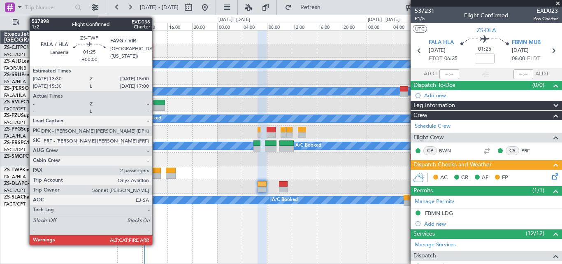  I want to click on span: FALA HLA, so click(441, 43).